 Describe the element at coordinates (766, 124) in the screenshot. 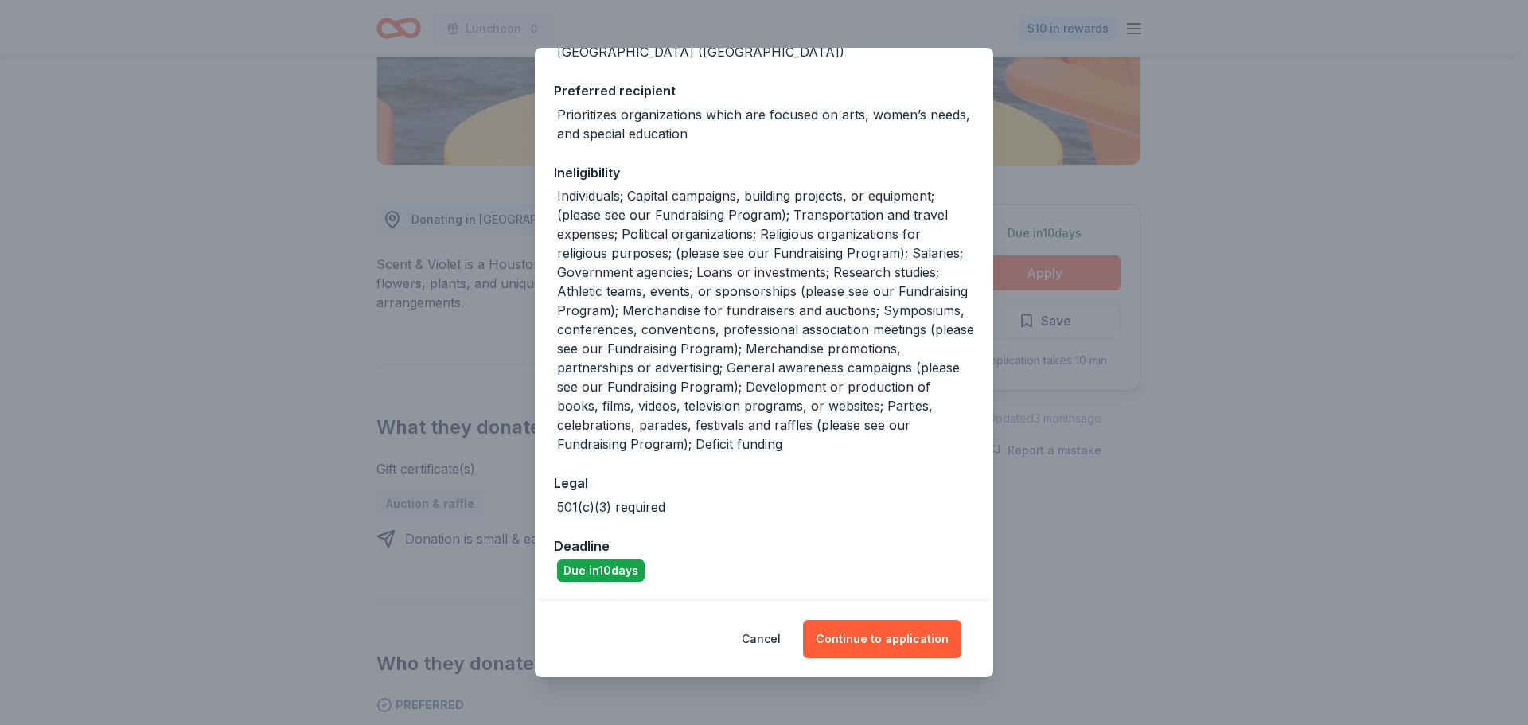

I see `div: Prioritizes organizations which are focused on arts, women’s needs, and special education` at that location.